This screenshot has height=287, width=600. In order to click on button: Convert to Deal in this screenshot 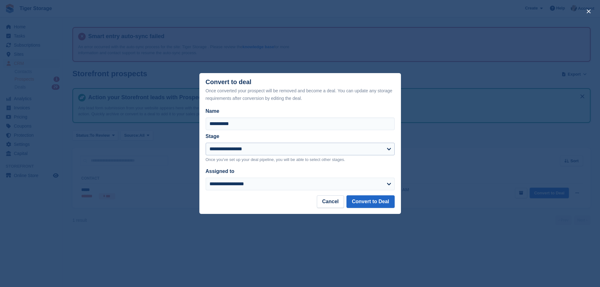, I will do `click(371, 202)`.